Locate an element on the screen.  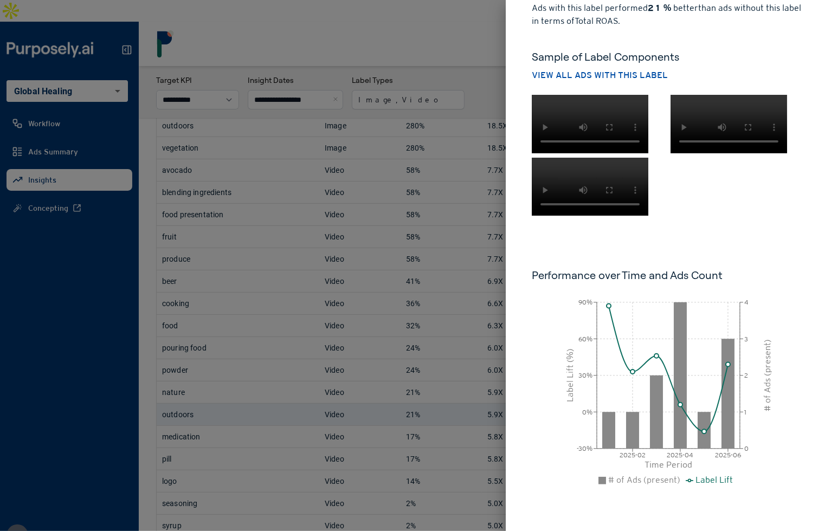
tspan: 30% is located at coordinates (585, 376).